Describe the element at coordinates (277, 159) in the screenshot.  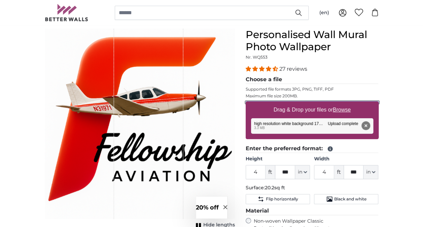
I see `label: Height` at that location.